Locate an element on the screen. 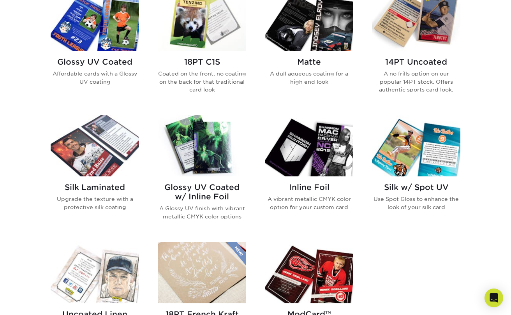 The image size is (511, 315). h2: Silk w/ Spot UV is located at coordinates (416, 187).